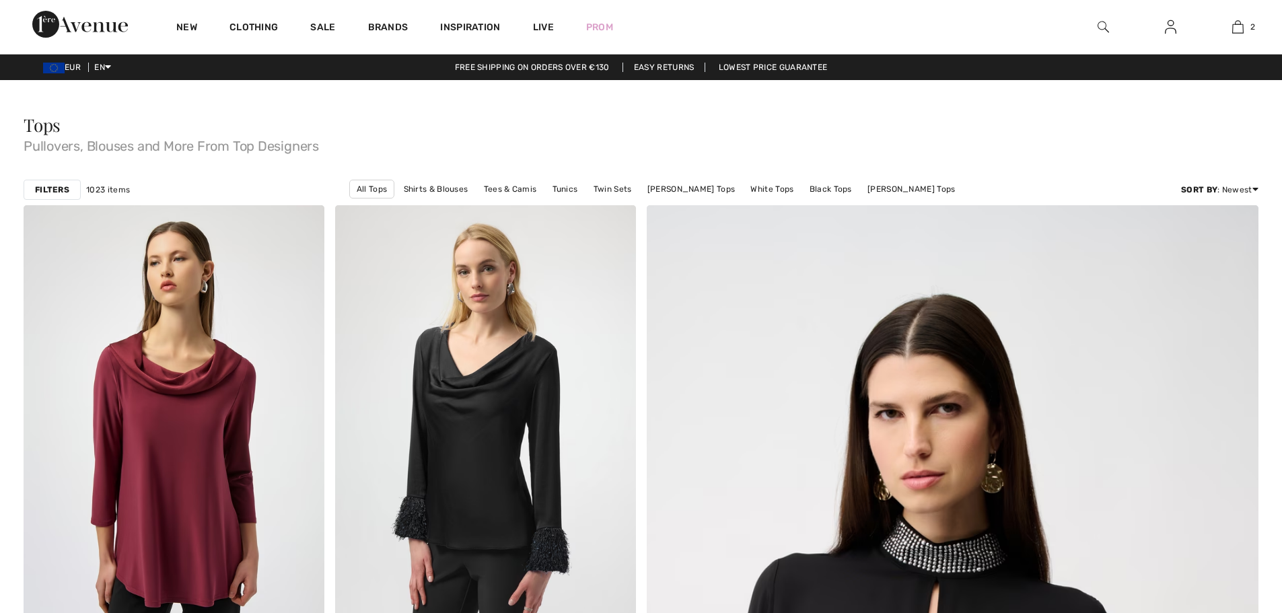  What do you see at coordinates (254, 28) in the screenshot?
I see `a: Clothing` at bounding box center [254, 28].